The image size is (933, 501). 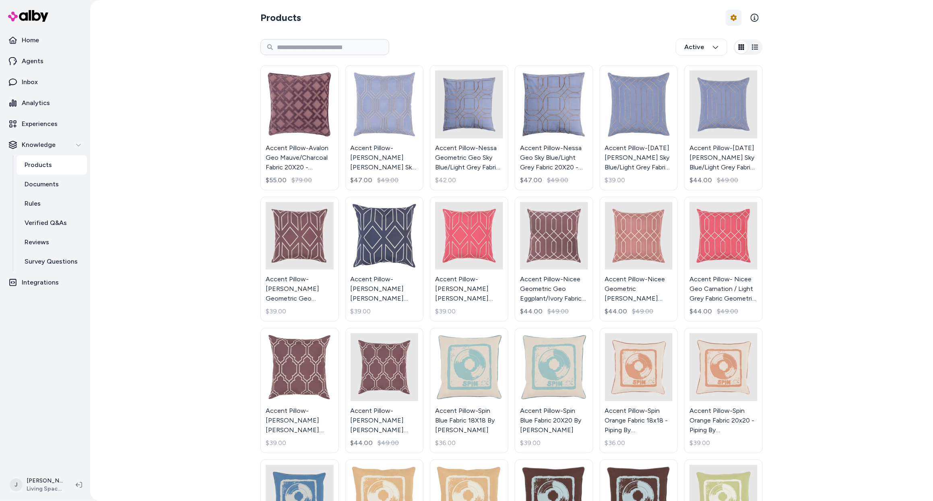 What do you see at coordinates (52, 165) in the screenshot?
I see `a: Products` at bounding box center [52, 165].